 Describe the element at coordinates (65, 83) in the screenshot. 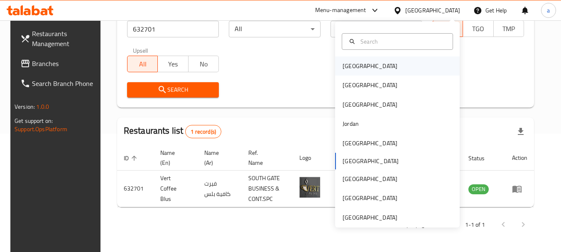

I see `span: Search Branch Phone` at that location.